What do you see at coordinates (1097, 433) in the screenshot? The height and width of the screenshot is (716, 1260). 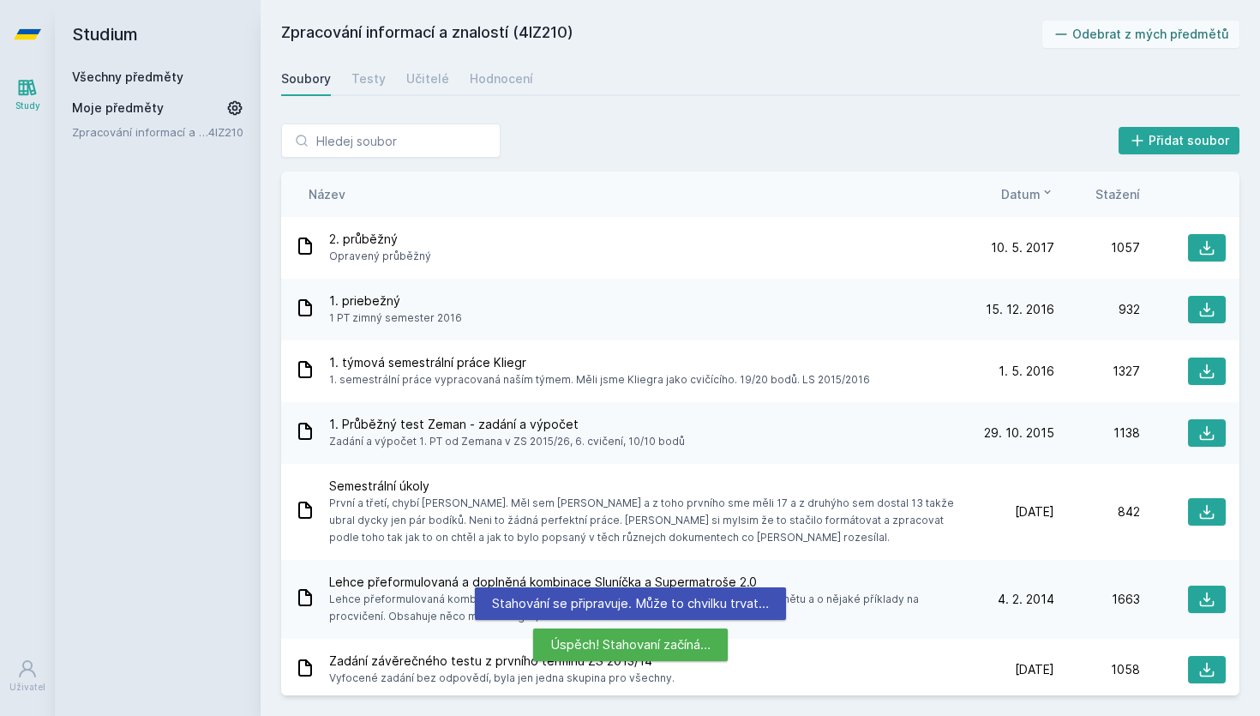 I see `div: 1138` at bounding box center [1097, 433].